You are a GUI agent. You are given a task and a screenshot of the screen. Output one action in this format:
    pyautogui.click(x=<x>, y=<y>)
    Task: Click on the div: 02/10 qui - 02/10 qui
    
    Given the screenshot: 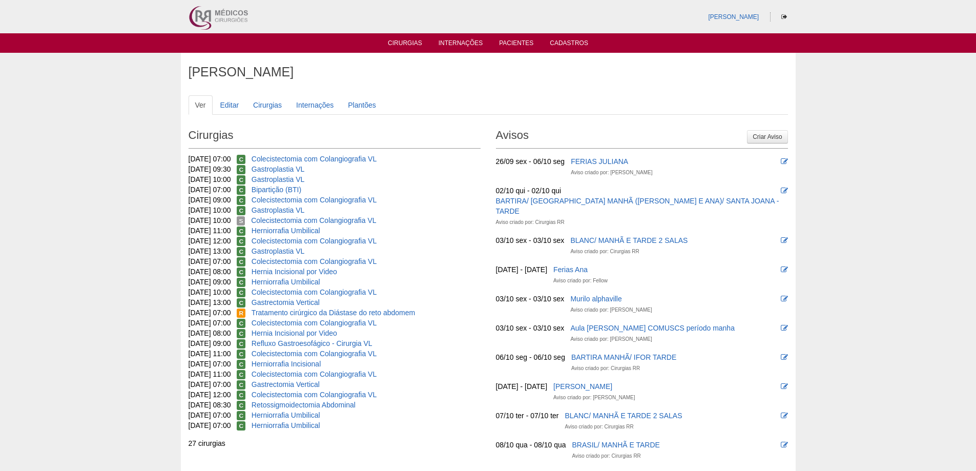 What is the action you would take?
    pyautogui.click(x=529, y=191)
    